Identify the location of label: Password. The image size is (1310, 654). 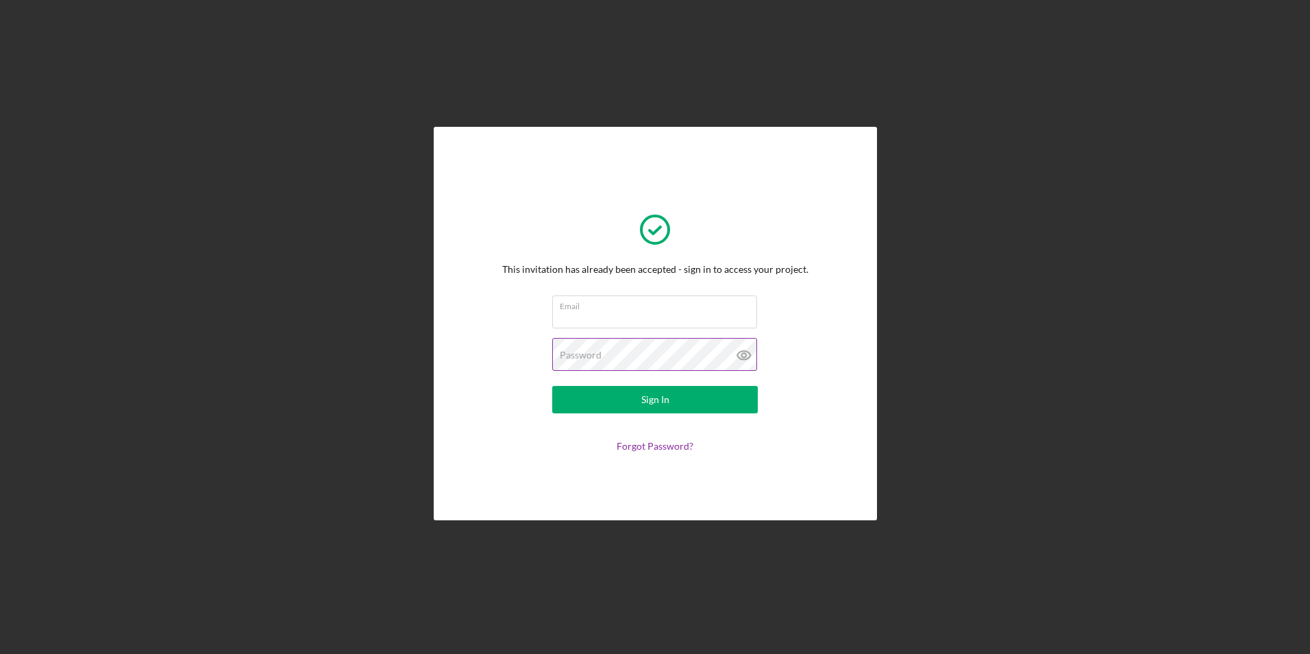
(580, 355).